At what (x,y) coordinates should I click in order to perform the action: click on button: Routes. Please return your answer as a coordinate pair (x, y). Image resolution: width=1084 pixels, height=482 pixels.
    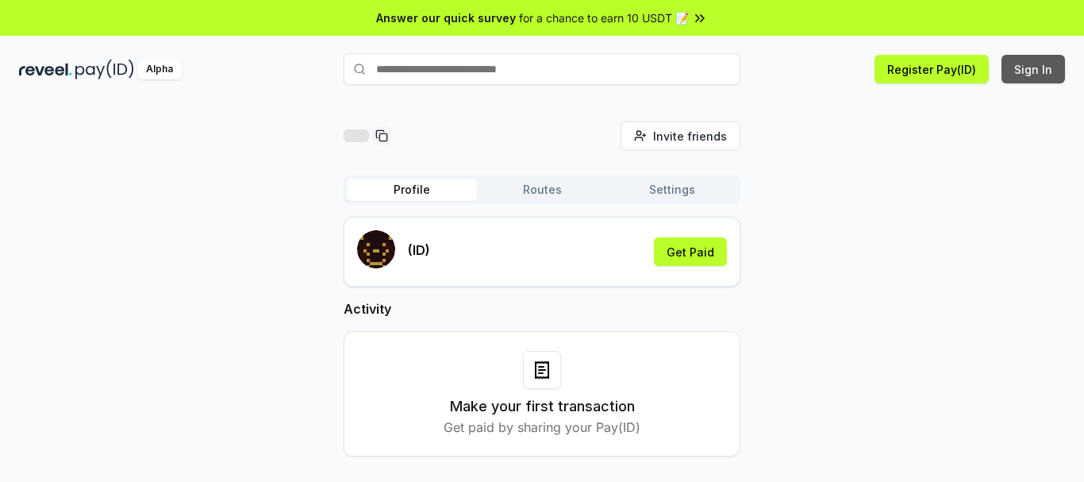
    Looking at the image, I should click on (542, 190).